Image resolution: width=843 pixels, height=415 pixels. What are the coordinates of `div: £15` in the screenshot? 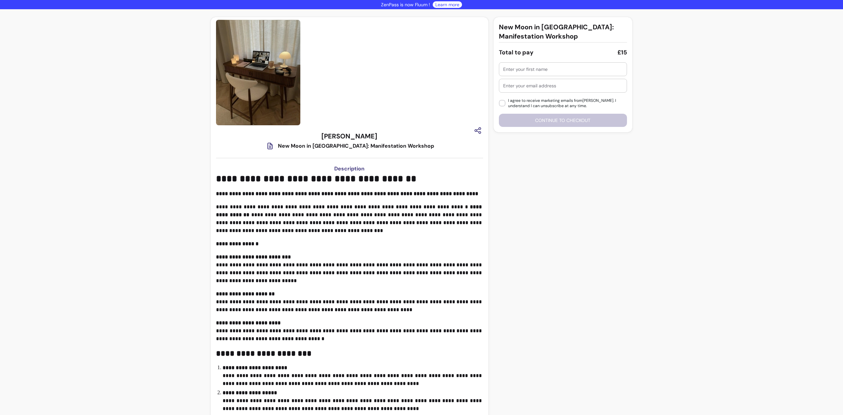 It's located at (622, 52).